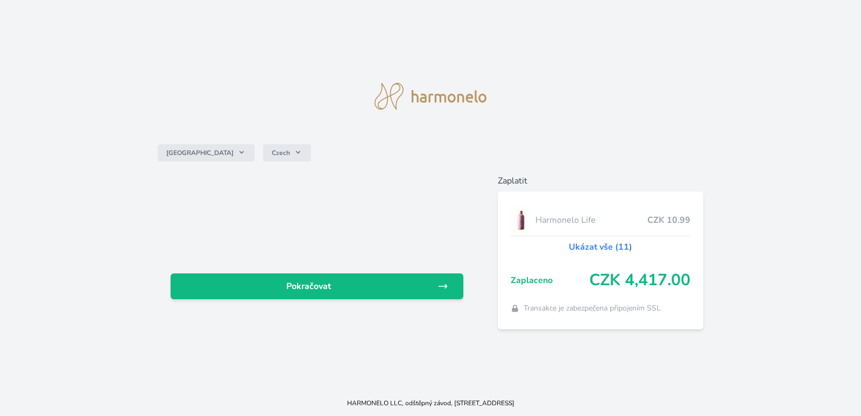 This screenshot has width=861, height=416. I want to click on button: Czech, so click(287, 153).